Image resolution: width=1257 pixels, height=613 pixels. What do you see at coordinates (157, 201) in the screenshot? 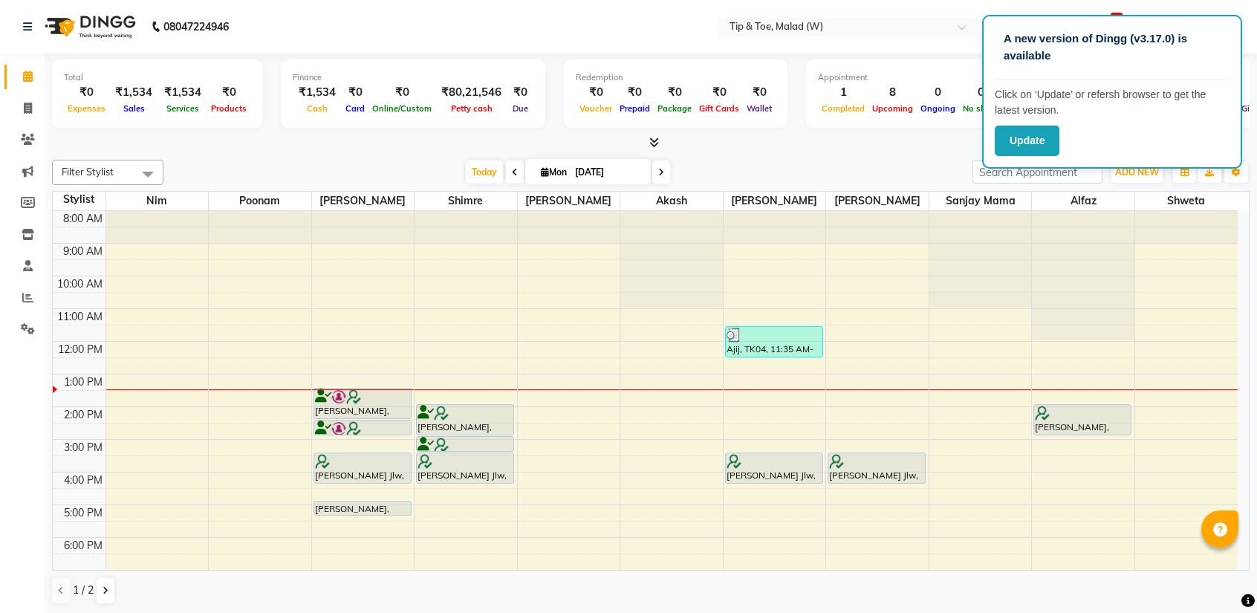
I see `span: Nim` at bounding box center [157, 201].